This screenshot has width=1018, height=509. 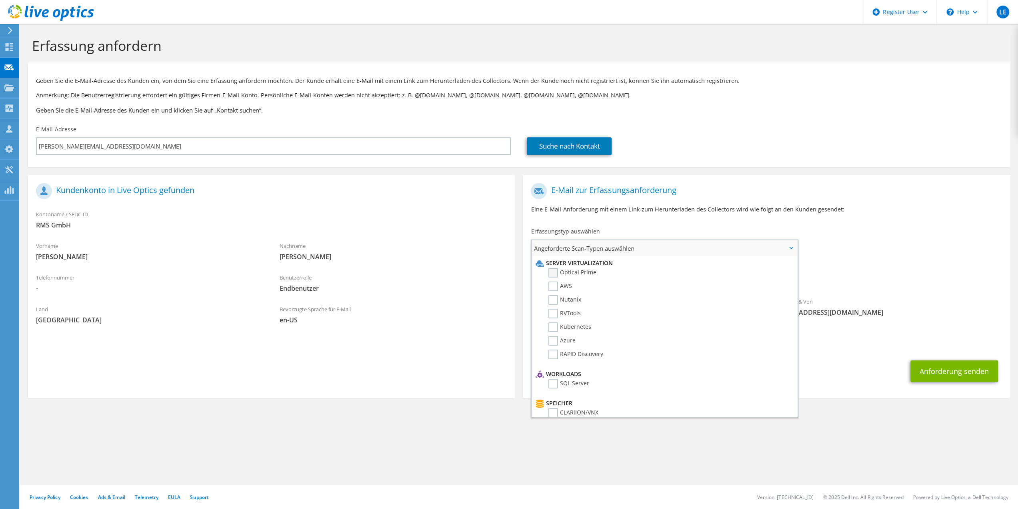 I want to click on div: Angeforderte Erfassungen, so click(x=766, y=274).